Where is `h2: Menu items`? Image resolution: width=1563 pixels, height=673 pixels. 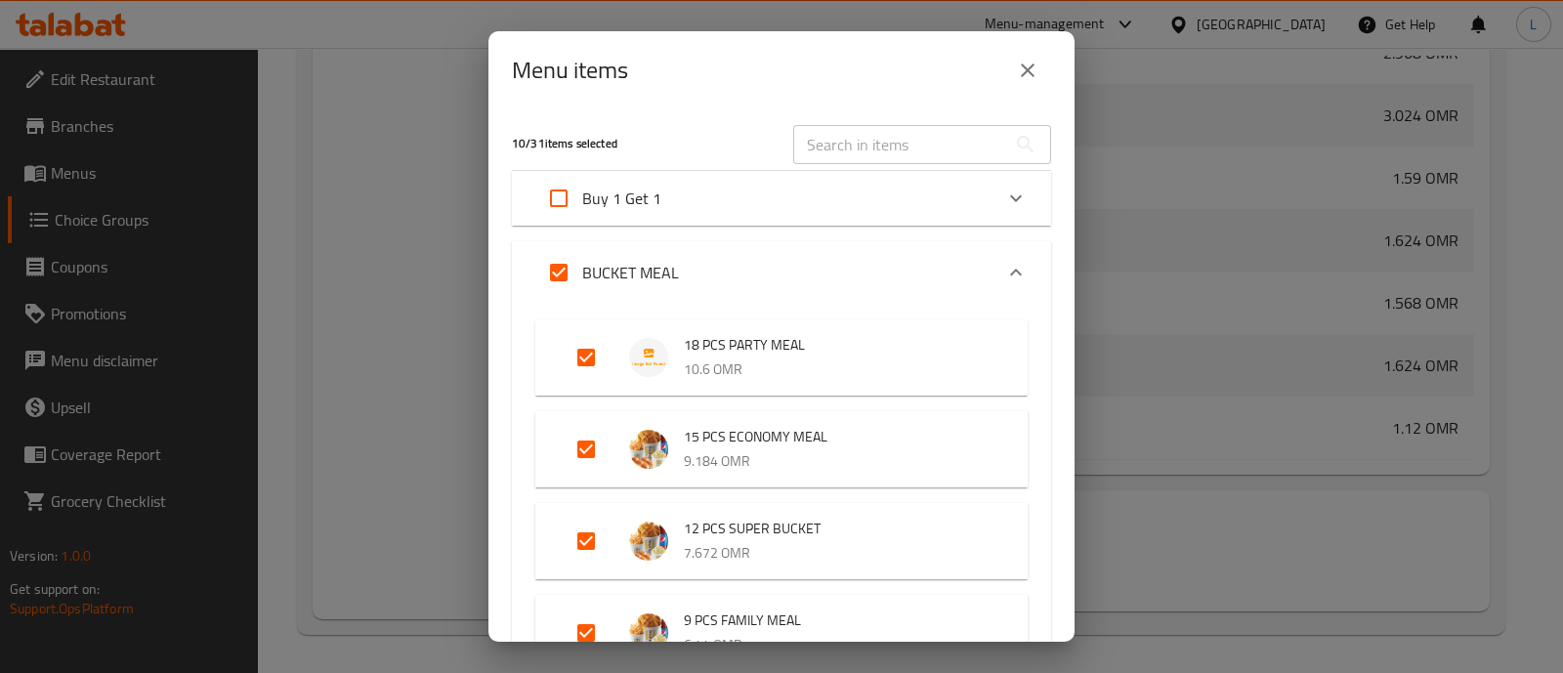
h2: Menu items is located at coordinates (569, 70).